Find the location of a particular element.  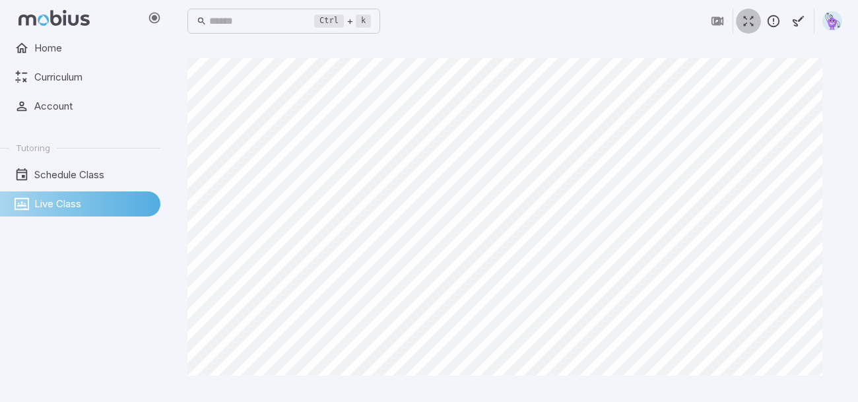

span: Curriculum is located at coordinates (92, 77).